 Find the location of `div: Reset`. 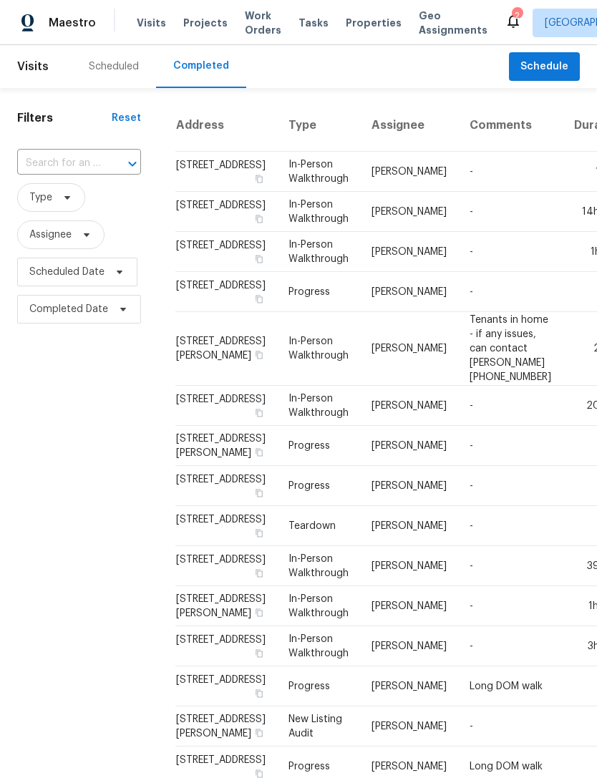

div: Reset is located at coordinates (126, 118).